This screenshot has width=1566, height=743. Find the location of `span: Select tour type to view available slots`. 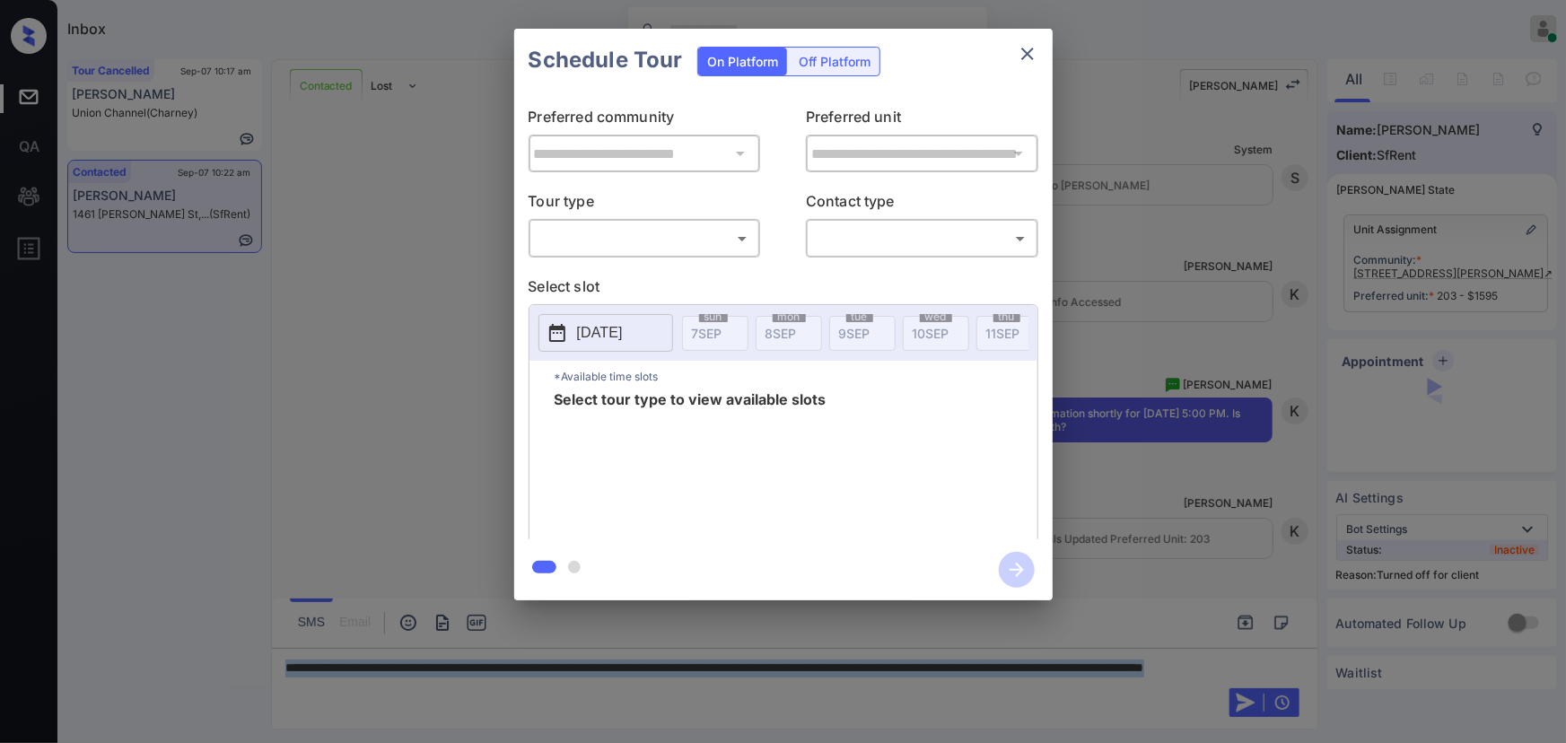

span: Select tour type to view available slots is located at coordinates (690, 464).